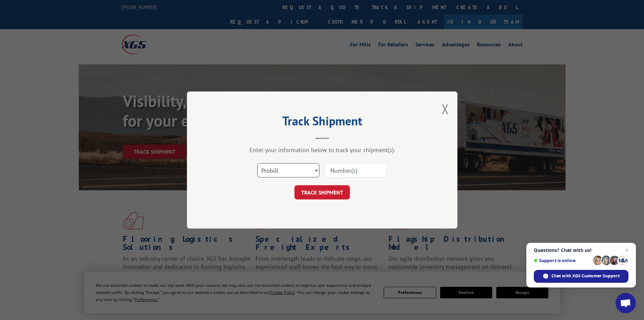 The image size is (644, 320). Describe the element at coordinates (626, 303) in the screenshot. I see `div: Open chat` at that location.